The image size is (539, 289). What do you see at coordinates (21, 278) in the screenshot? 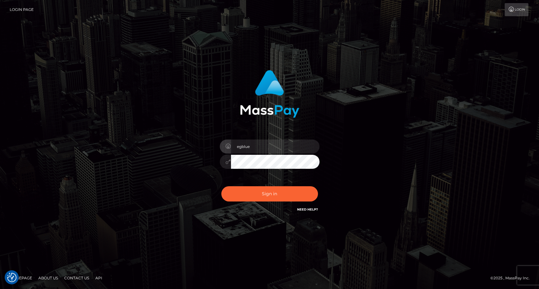
I see `a: Homepage` at bounding box center [21, 278].